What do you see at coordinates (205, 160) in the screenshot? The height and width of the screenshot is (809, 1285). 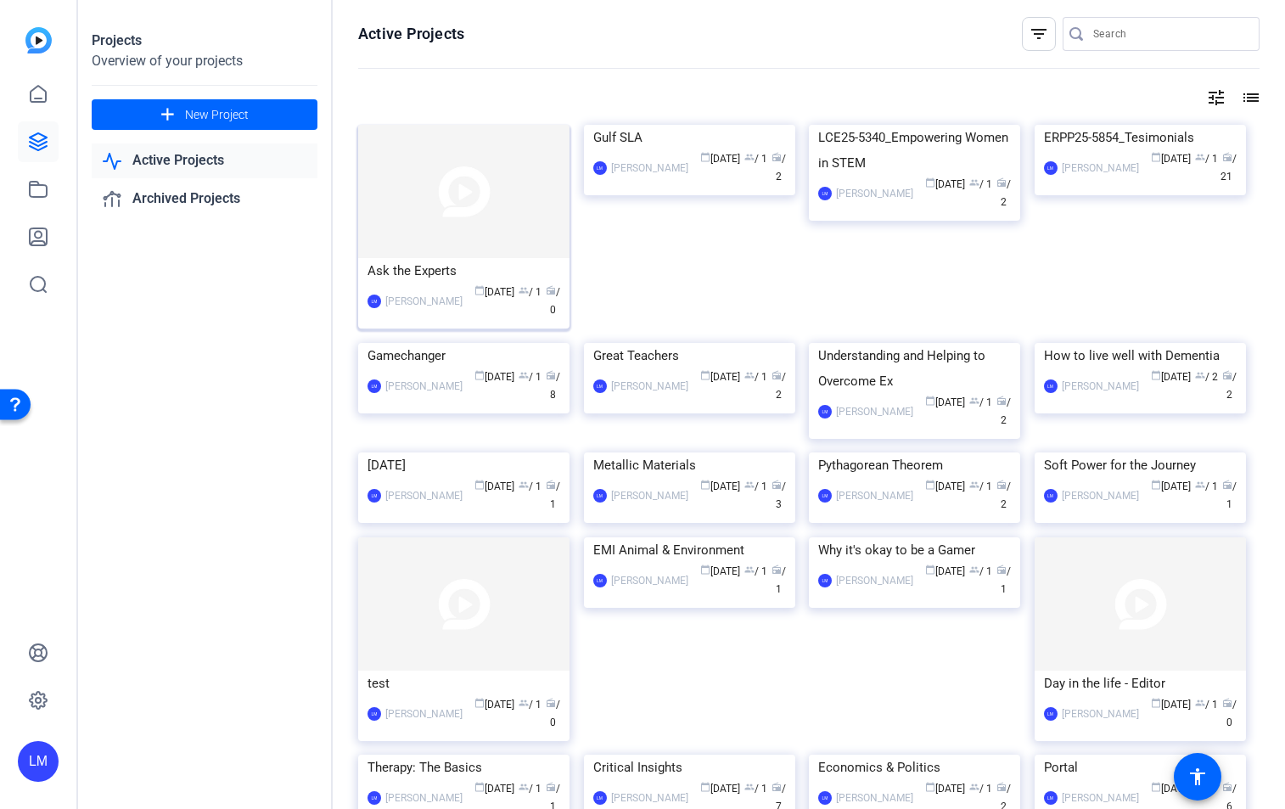 I see `a: Active Projects` at bounding box center [205, 160].